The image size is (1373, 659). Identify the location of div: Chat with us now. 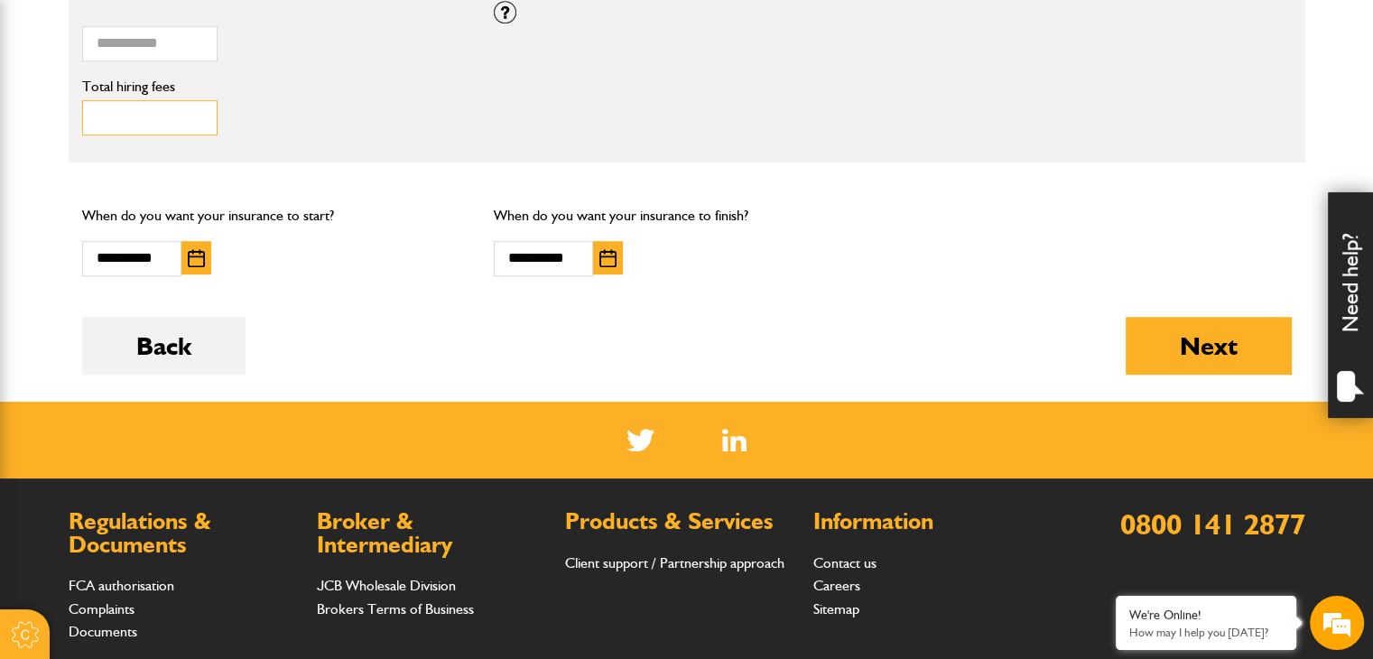
(199, 113).